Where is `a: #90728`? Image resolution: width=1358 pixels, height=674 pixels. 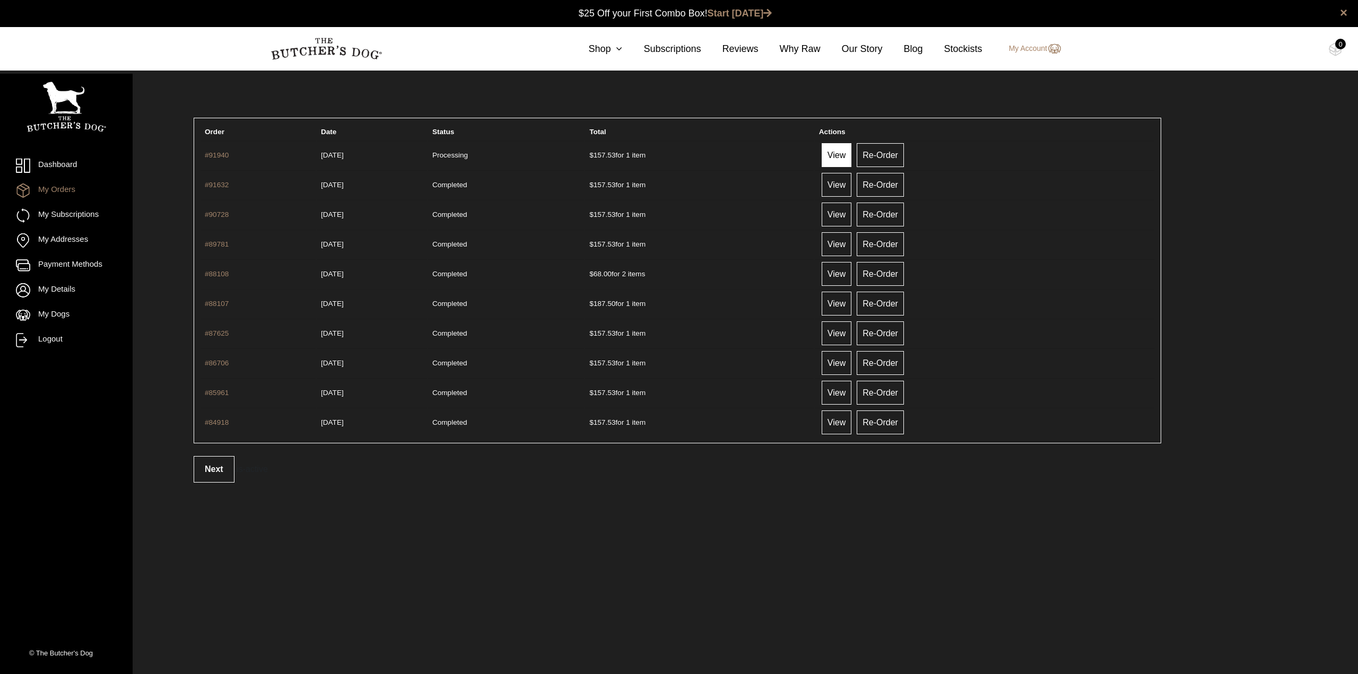
a: #90728 is located at coordinates (216, 214).